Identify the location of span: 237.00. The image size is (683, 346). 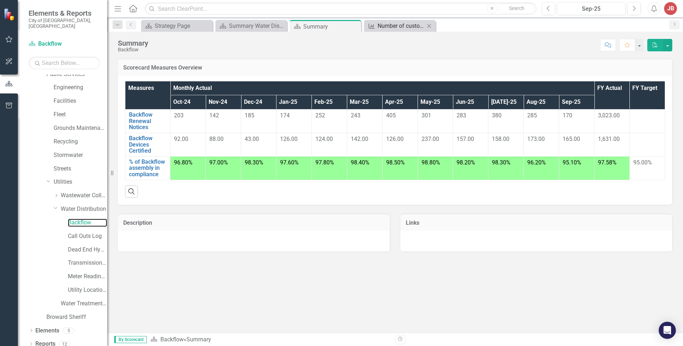
(430, 139).